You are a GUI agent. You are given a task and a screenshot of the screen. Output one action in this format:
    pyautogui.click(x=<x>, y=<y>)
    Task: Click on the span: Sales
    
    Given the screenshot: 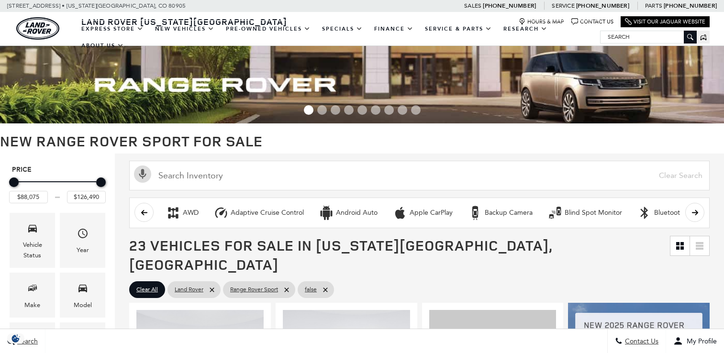 What is the action you would take?
    pyautogui.click(x=473, y=6)
    